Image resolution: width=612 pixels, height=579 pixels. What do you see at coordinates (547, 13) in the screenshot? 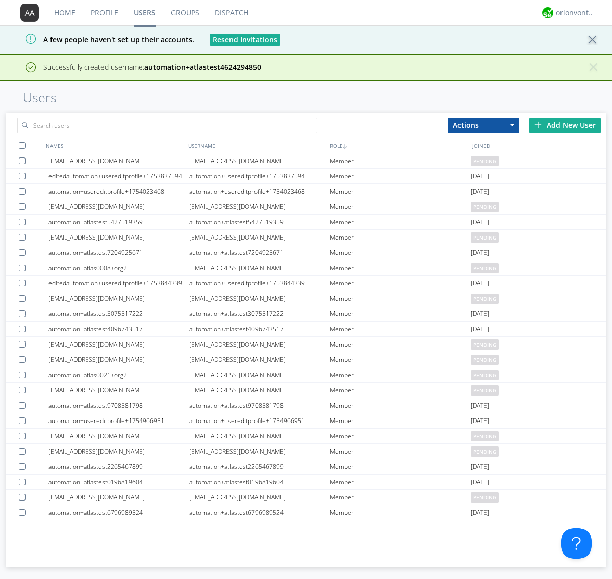
I see `img: 29d36aed6fa347d5a1537e7736e6aa13` at bounding box center [547, 13].